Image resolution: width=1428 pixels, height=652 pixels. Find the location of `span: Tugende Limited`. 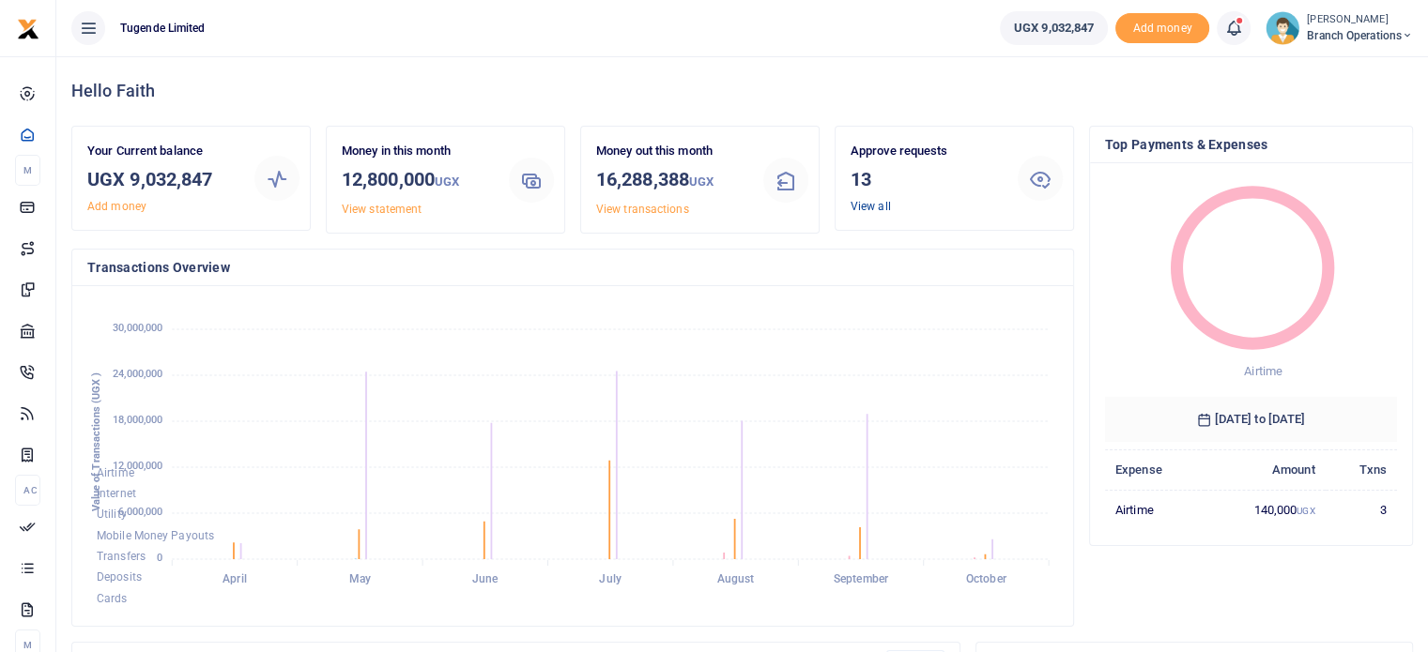

span: Tugende Limited is located at coordinates (162, 28).